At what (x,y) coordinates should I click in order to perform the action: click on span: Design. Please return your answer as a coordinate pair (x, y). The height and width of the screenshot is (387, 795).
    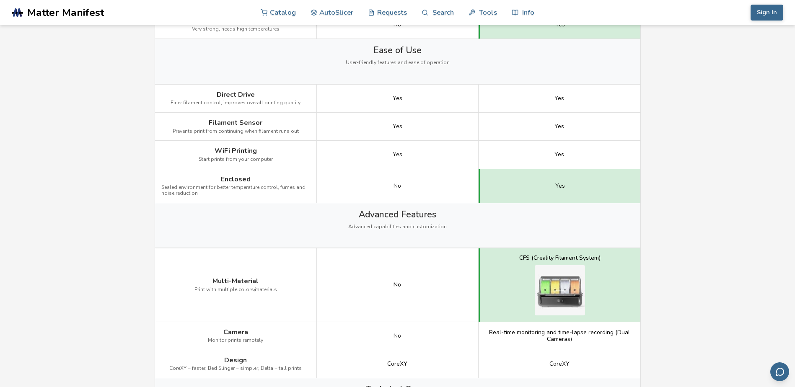
    Looking at the image, I should click on (235, 360).